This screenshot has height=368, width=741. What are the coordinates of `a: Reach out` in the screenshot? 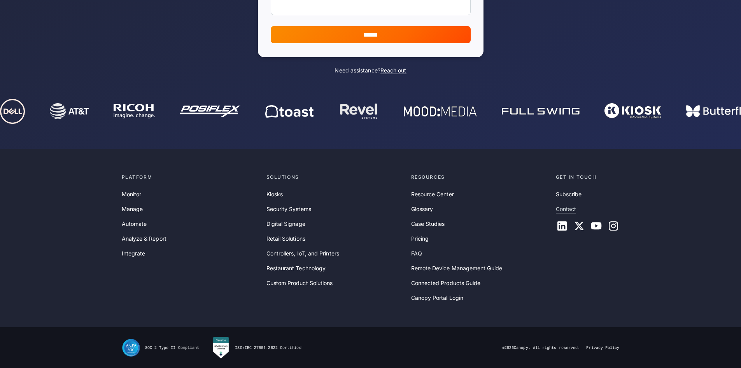 It's located at (393, 70).